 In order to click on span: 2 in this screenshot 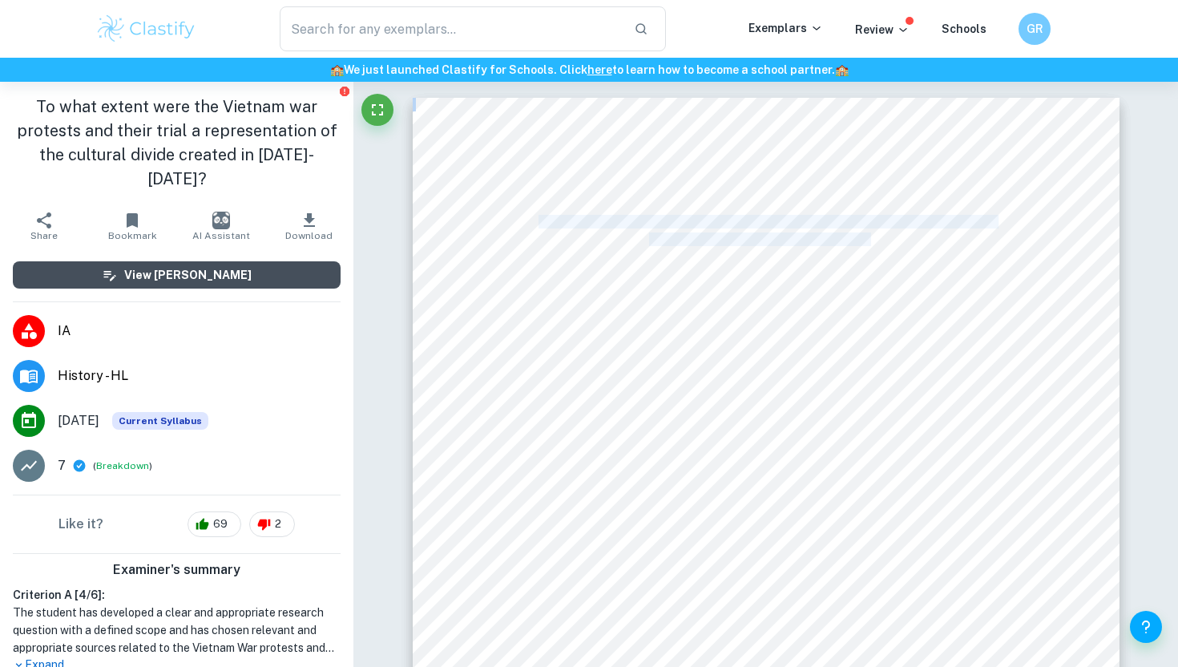, I will do `click(278, 524)`.